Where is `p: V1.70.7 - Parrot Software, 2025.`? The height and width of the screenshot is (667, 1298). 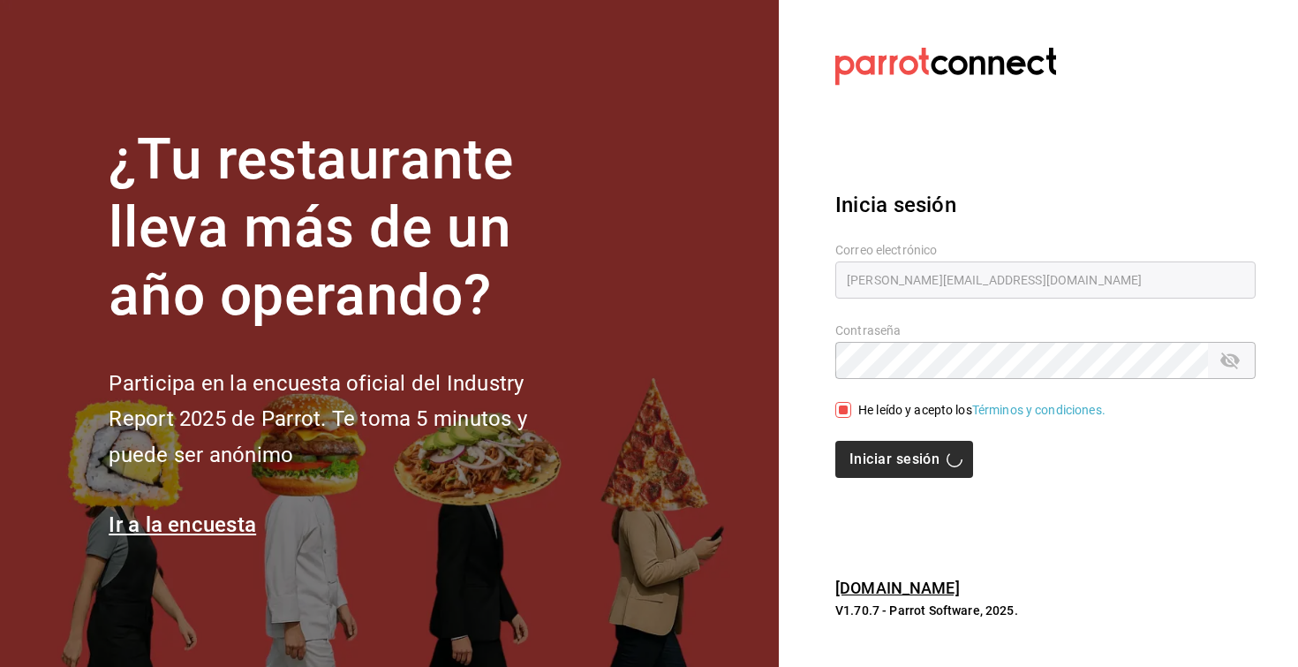
p: V1.70.7 - Parrot Software, 2025. is located at coordinates (1045, 610).